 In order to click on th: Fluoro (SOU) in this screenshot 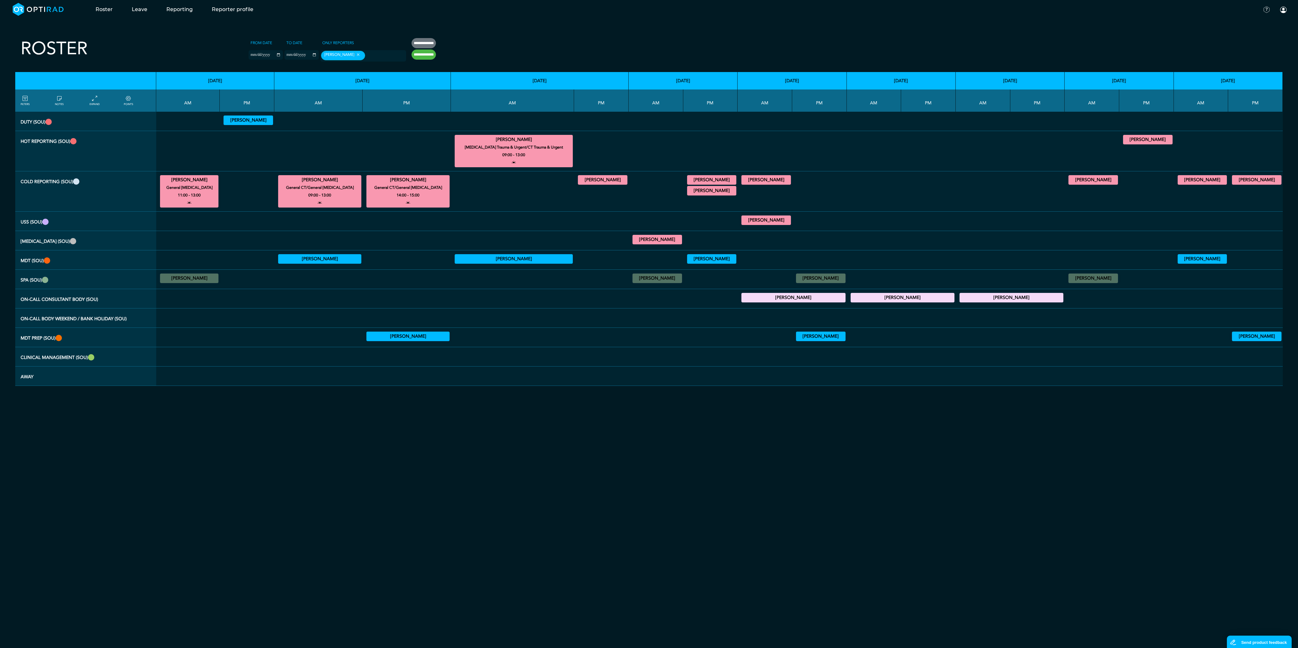, I will do `click(86, 241)`.